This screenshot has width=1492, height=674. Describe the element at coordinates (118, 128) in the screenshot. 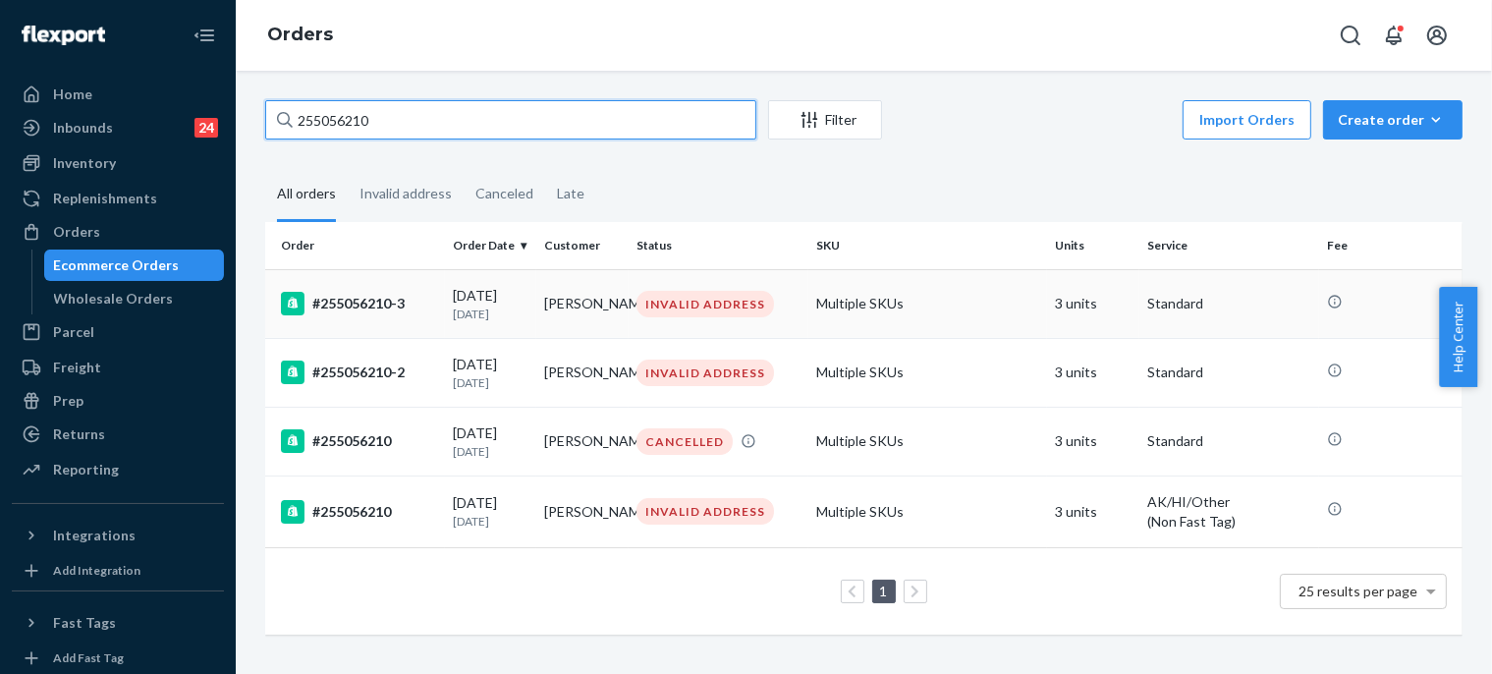

I see `a: Inbounds24` at that location.